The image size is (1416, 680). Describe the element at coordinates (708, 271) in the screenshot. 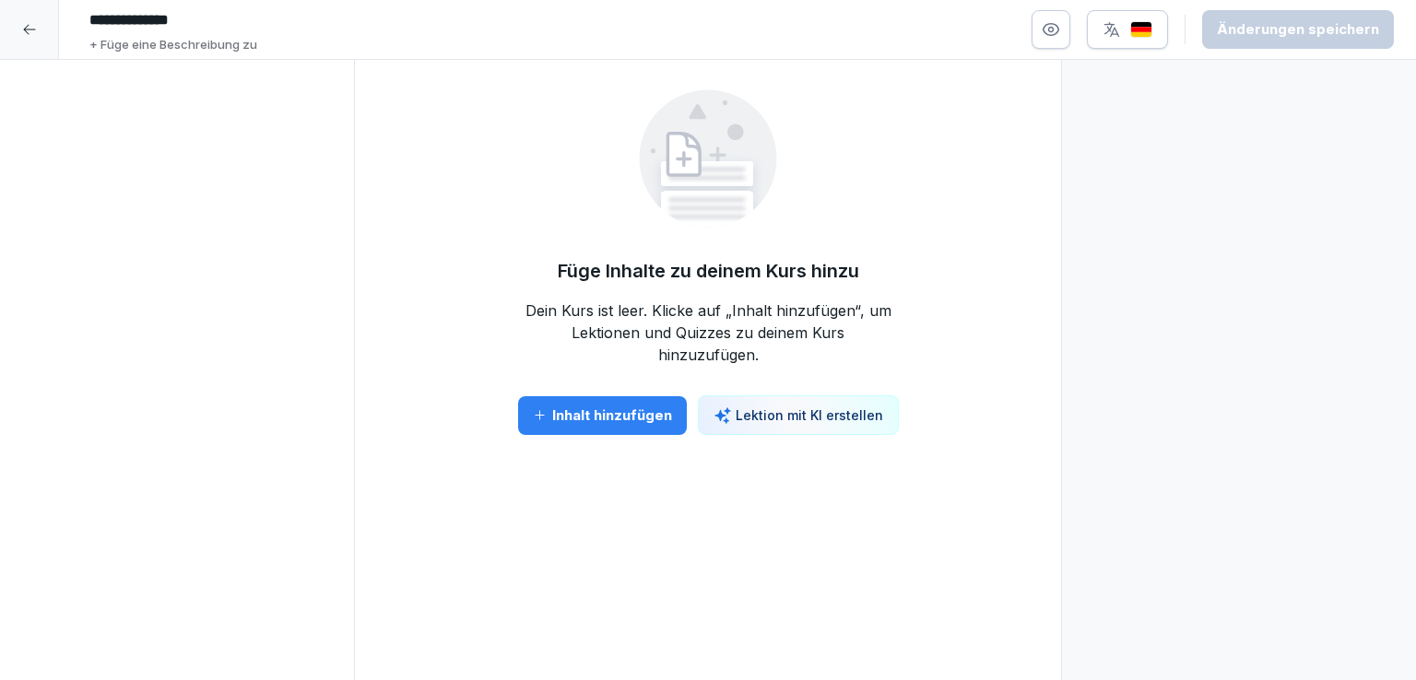

I see `h5: Füge Inhalte zu deinem Kurs hinzu` at that location.